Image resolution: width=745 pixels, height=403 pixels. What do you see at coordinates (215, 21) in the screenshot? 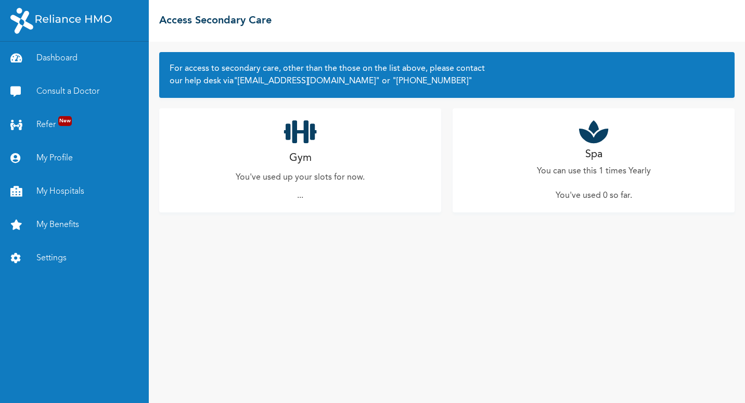
I see `h2: Access Secondary Care` at bounding box center [215, 21].